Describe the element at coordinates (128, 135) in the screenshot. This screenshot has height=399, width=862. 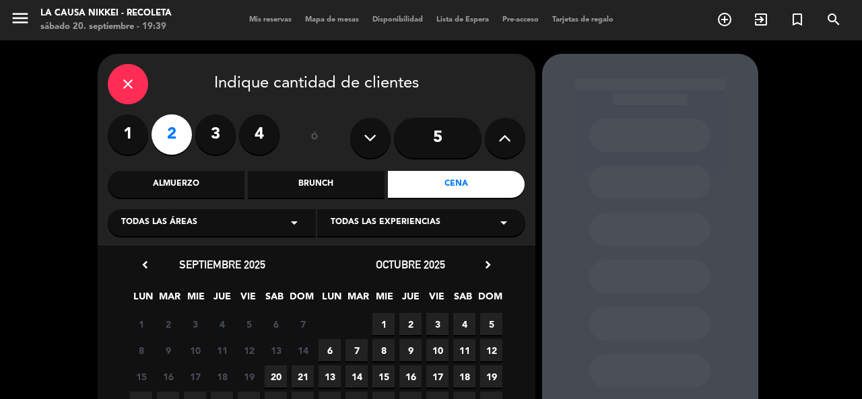
I see `label: 1` at that location.